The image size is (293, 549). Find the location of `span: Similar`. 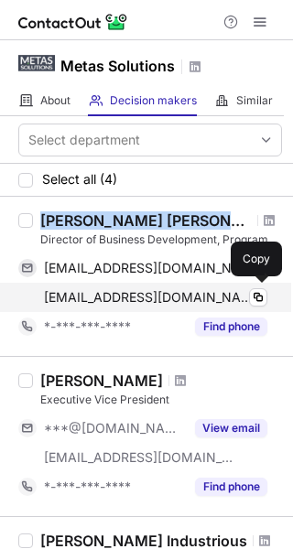

span: Similar is located at coordinates (254, 101).